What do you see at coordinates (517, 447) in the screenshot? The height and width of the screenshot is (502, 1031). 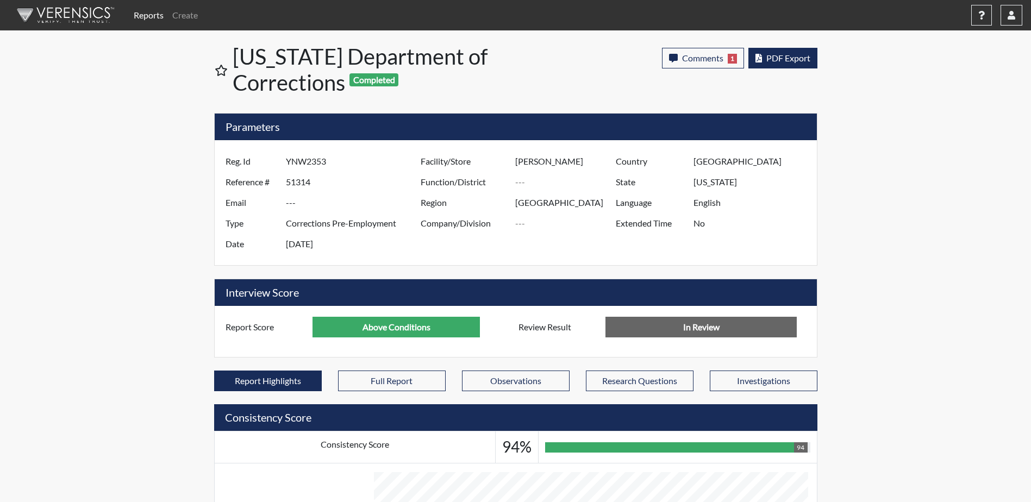 I see `h3: 94%` at bounding box center [517, 447].